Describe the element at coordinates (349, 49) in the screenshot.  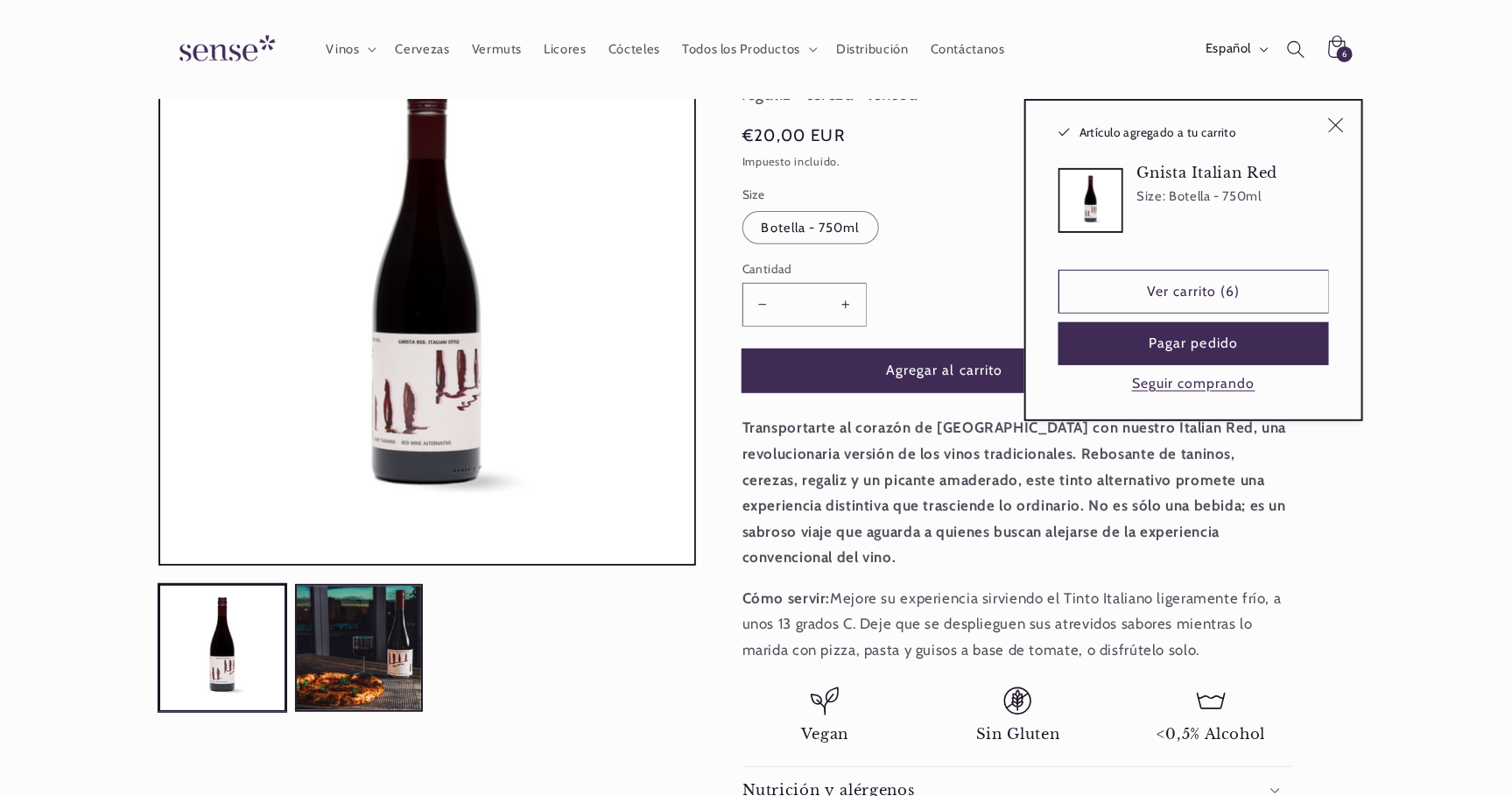
I see `summary: Vinos` at that location.